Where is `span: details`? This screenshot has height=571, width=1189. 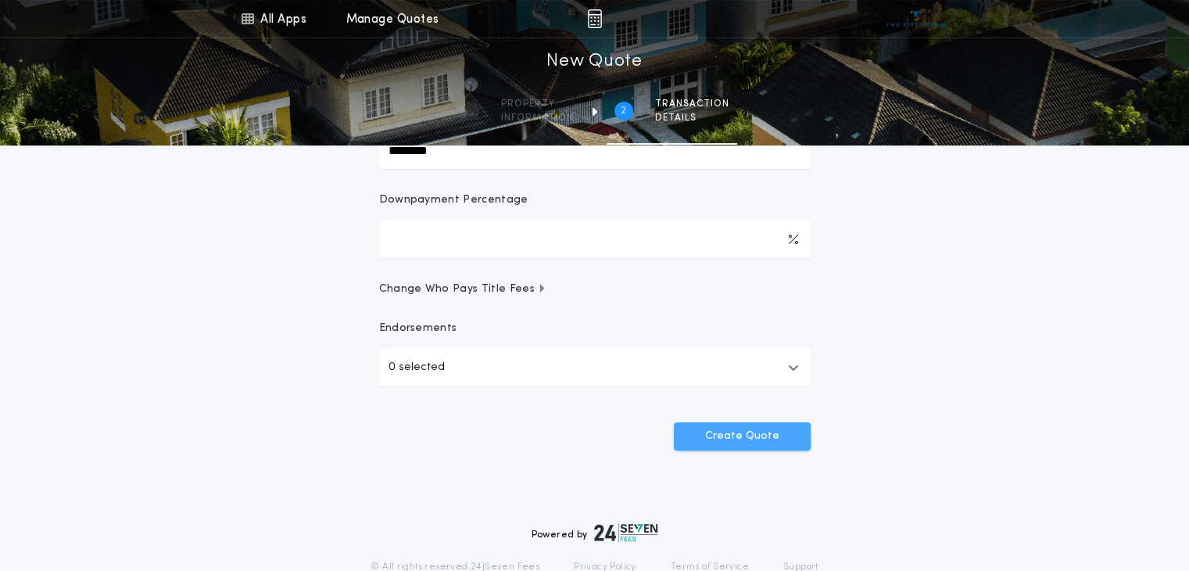
span: details is located at coordinates (692, 118).